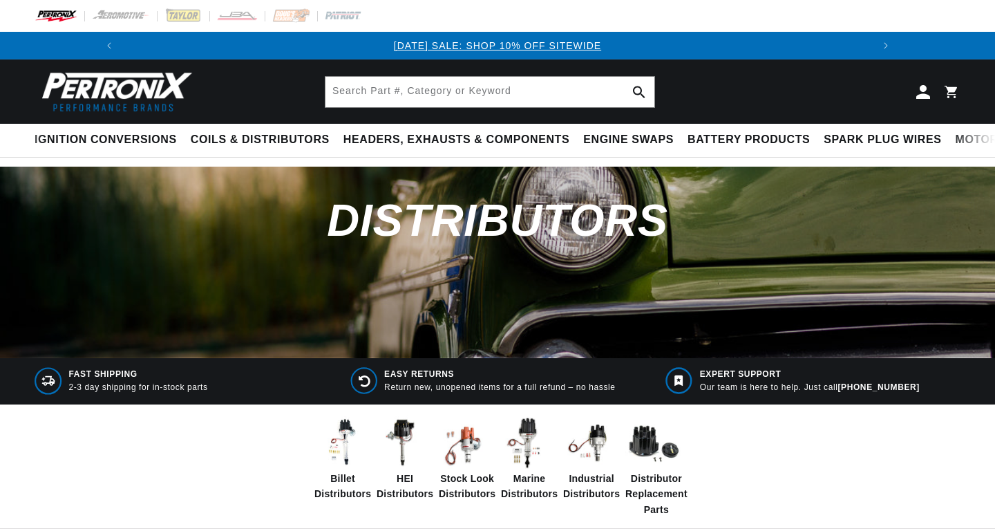 This screenshot has height=529, width=995. What do you see at coordinates (500, 387) in the screenshot?
I see `p: Return new, unopened items for a full refund – no hassle` at bounding box center [500, 387].